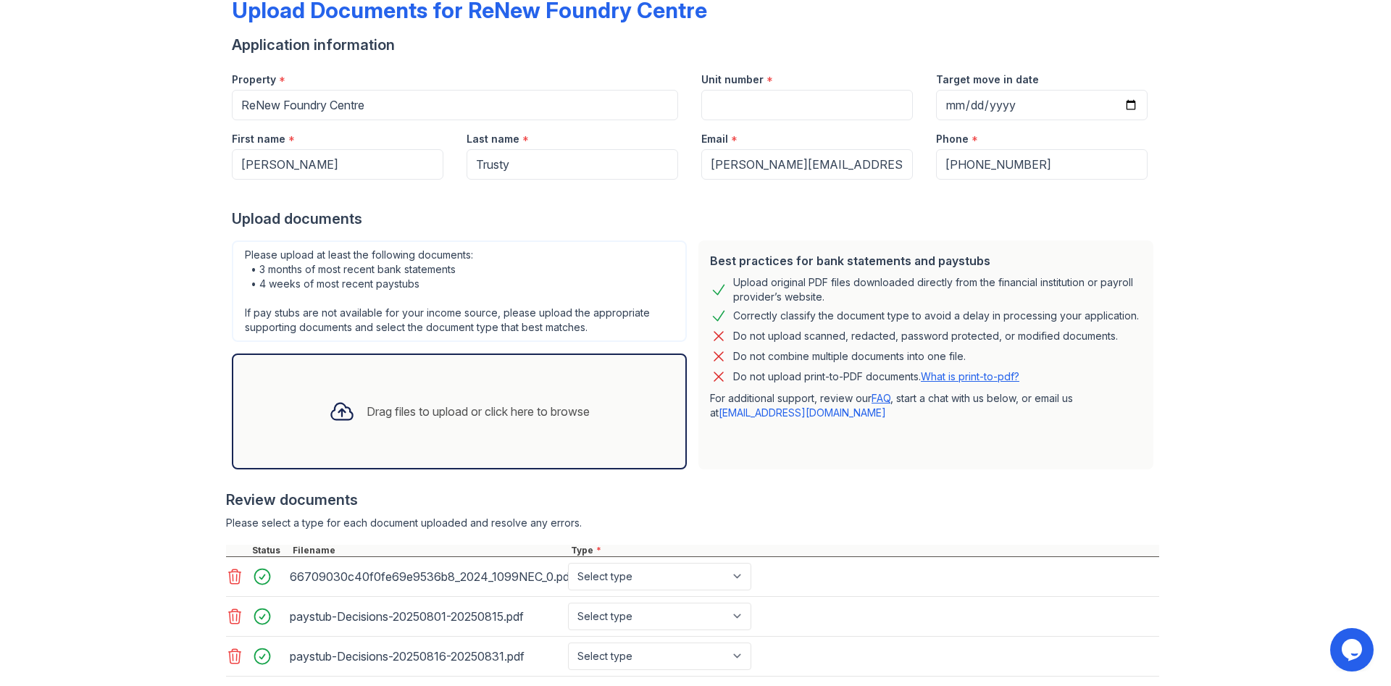 The width and height of the screenshot is (1391, 686). I want to click on div: Status, so click(270, 551).